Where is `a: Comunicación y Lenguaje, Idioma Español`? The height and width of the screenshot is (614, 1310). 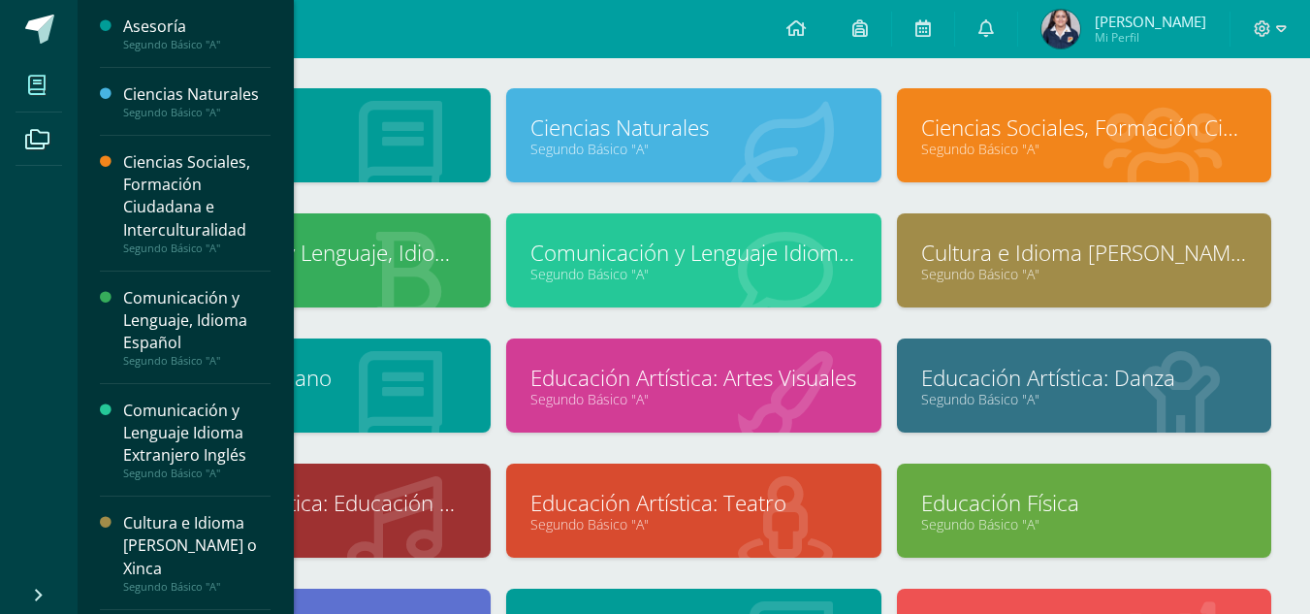
a: Comunicación y Lenguaje, Idioma Español is located at coordinates (303, 252).